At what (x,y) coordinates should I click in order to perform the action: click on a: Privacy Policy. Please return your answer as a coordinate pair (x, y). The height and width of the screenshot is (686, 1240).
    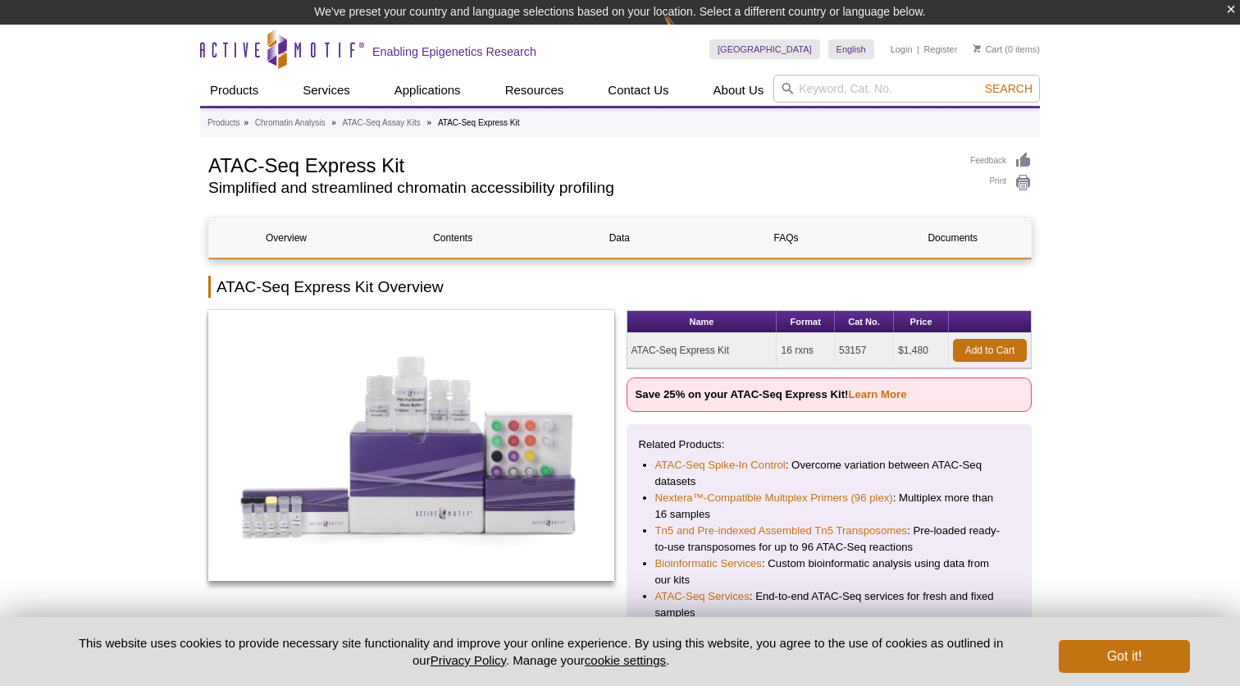
    Looking at the image, I should click on (468, 659).